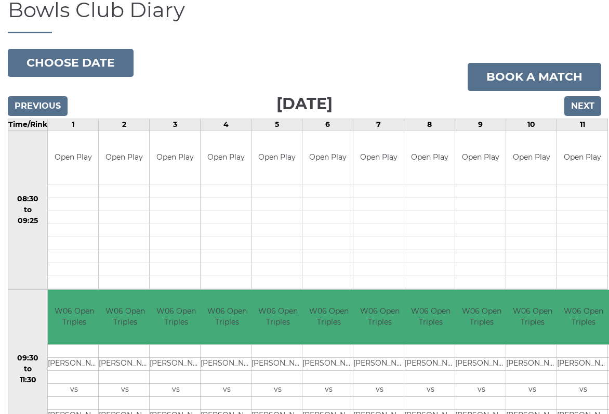 Image resolution: width=609 pixels, height=414 pixels. Describe the element at coordinates (71, 63) in the screenshot. I see `button: Choose date` at that location.